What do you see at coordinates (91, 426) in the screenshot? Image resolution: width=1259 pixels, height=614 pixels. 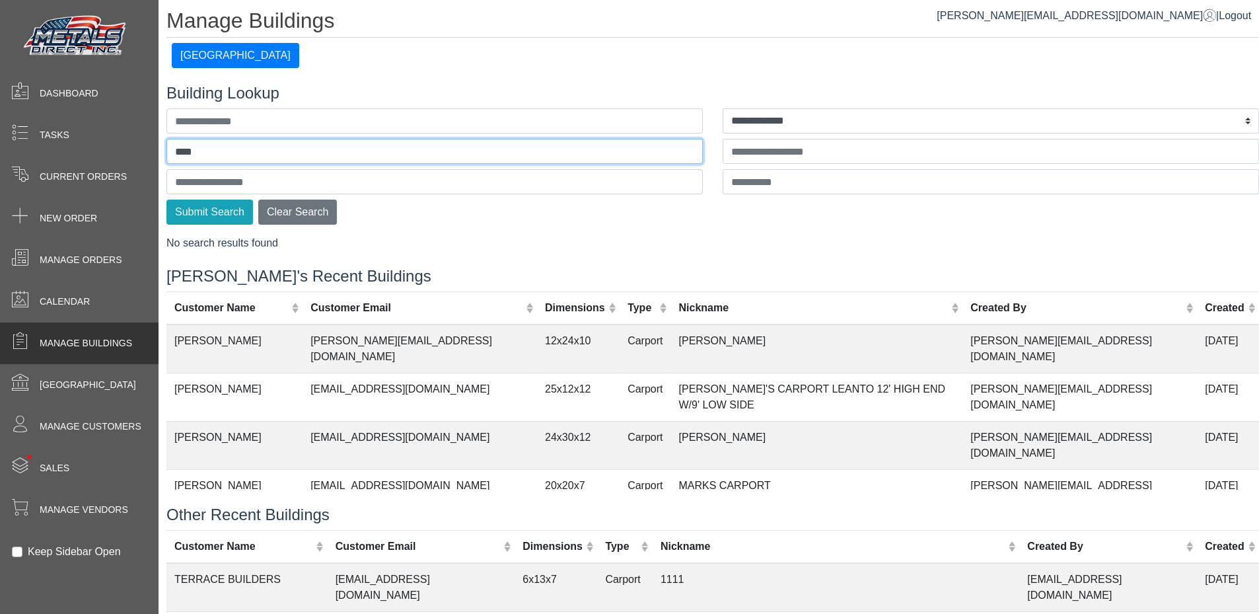 I see `span: Manage Customers` at bounding box center [91, 426].